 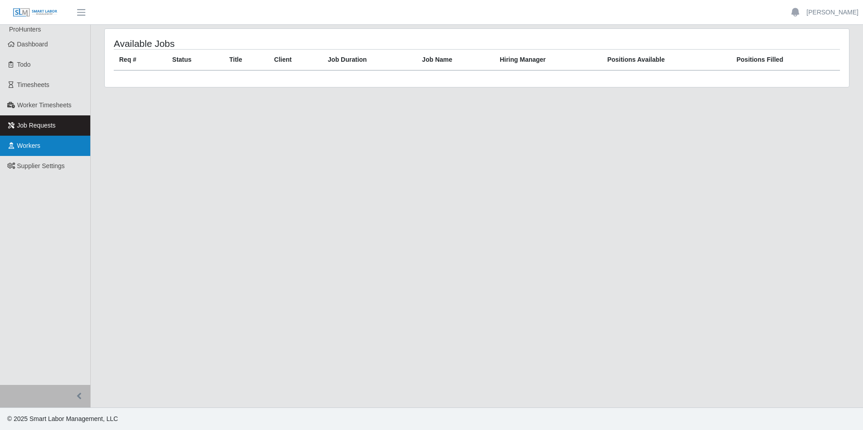 I want to click on th: Status, so click(x=195, y=60).